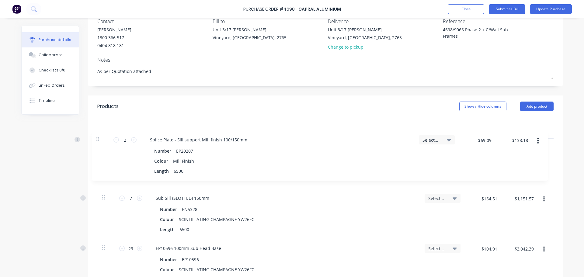  Describe the element at coordinates (188, 248) in the screenshot. I see `div: EP10596 100mm Sub Head Base` at that location.